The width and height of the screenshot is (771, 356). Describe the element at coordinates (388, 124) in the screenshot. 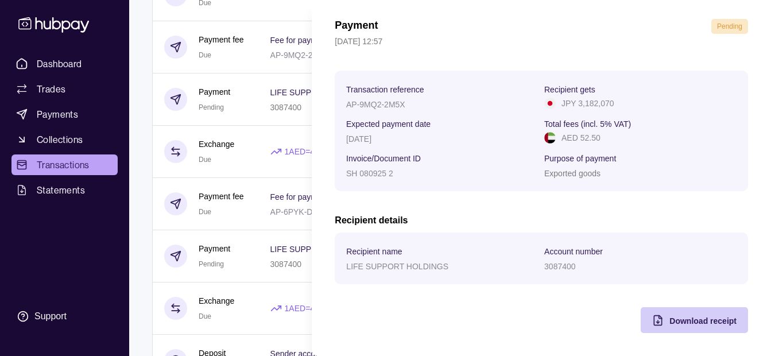

I see `p: Expected payment date` at that location.